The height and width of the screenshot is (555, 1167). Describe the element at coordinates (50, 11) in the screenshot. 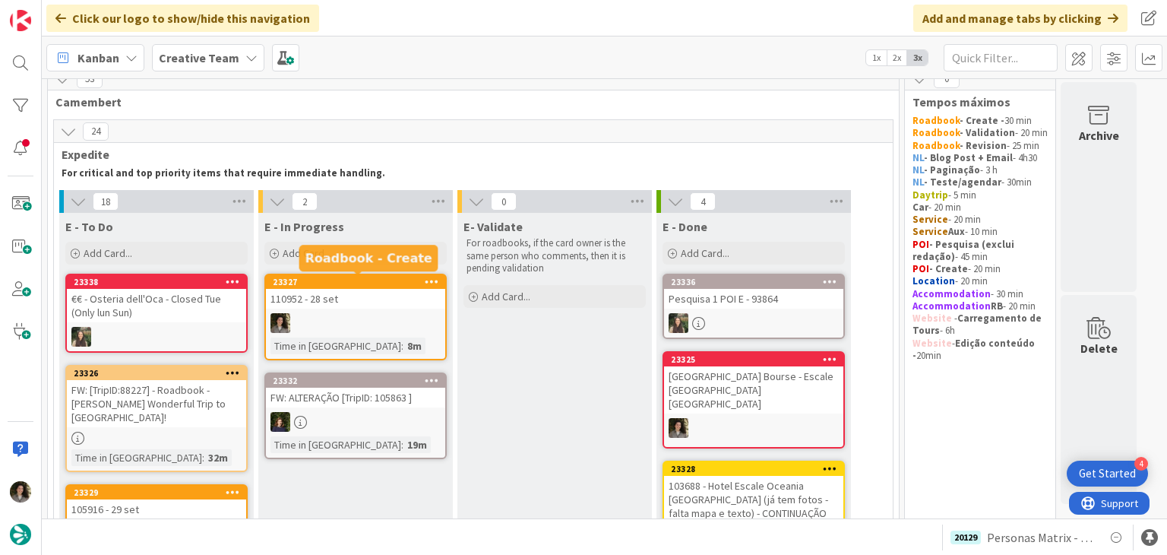

I see `span: Support` at that location.